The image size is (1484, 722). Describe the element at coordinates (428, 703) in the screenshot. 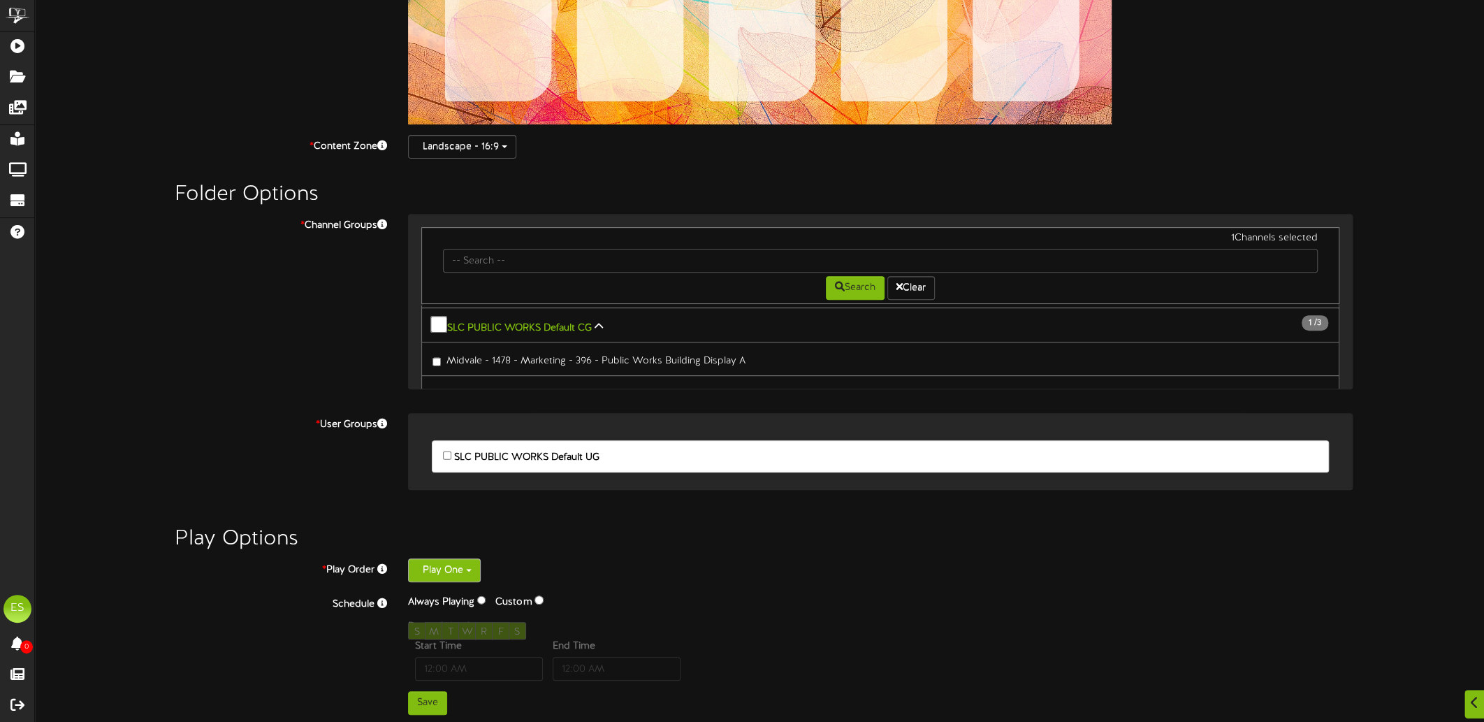

I see `button: Save` at that location.